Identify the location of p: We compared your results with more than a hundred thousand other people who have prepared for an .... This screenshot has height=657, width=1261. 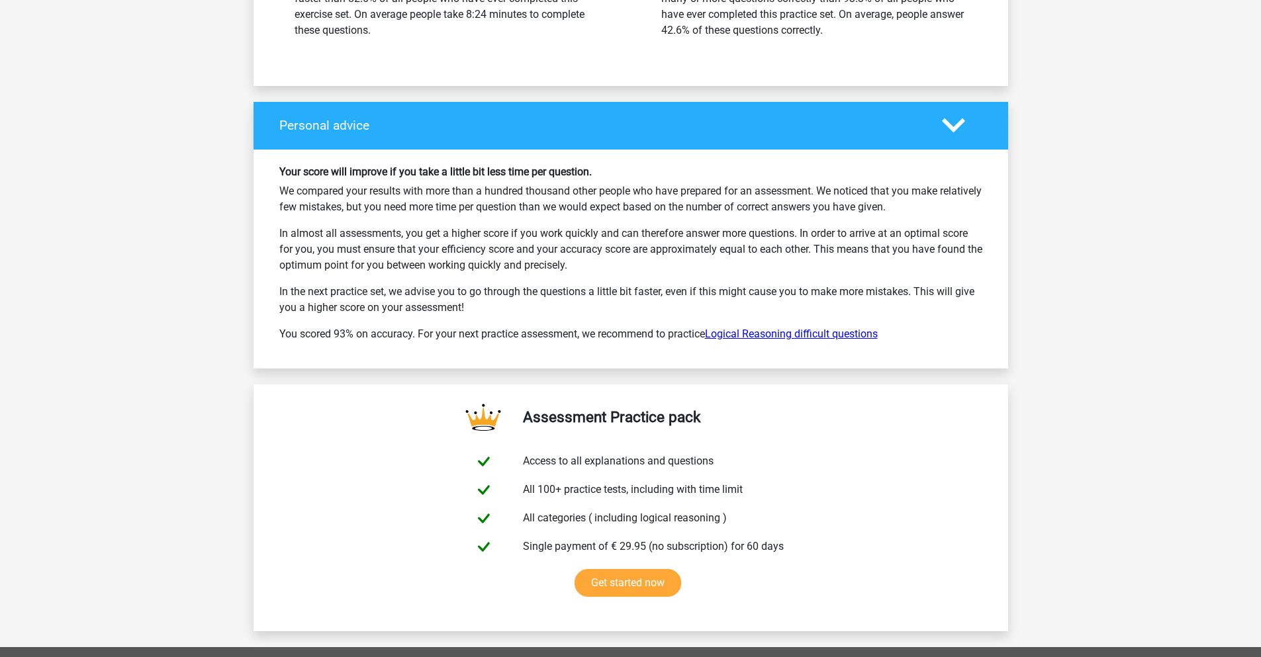
(631, 199).